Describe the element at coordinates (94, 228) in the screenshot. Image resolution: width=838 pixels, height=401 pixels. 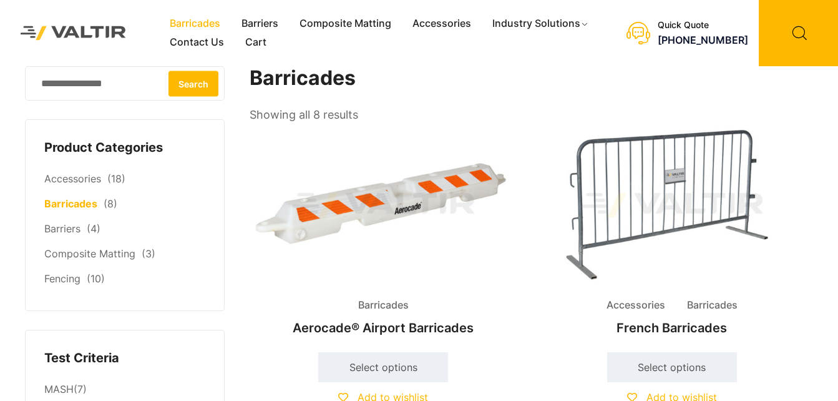
I see `span: (4)` at that location.